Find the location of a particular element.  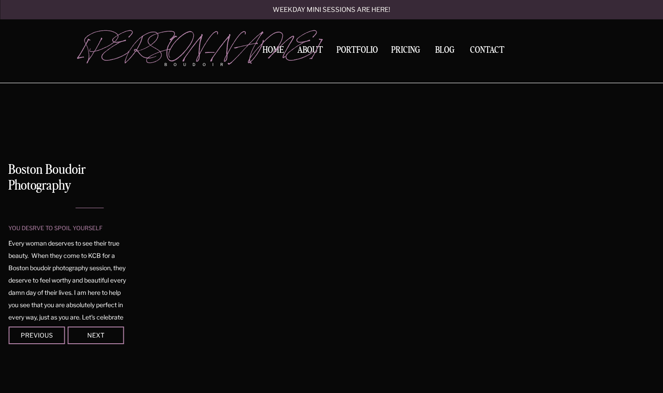

a: Portfolio is located at coordinates (357, 52).